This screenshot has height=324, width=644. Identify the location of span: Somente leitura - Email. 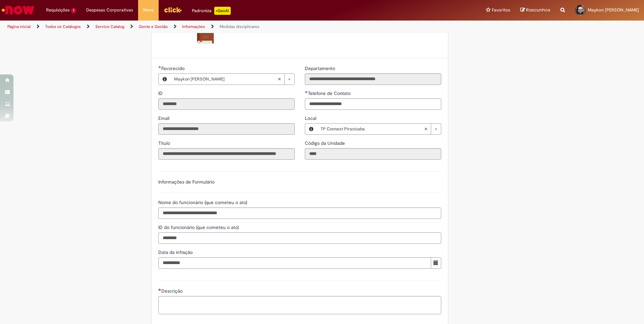
(164, 118).